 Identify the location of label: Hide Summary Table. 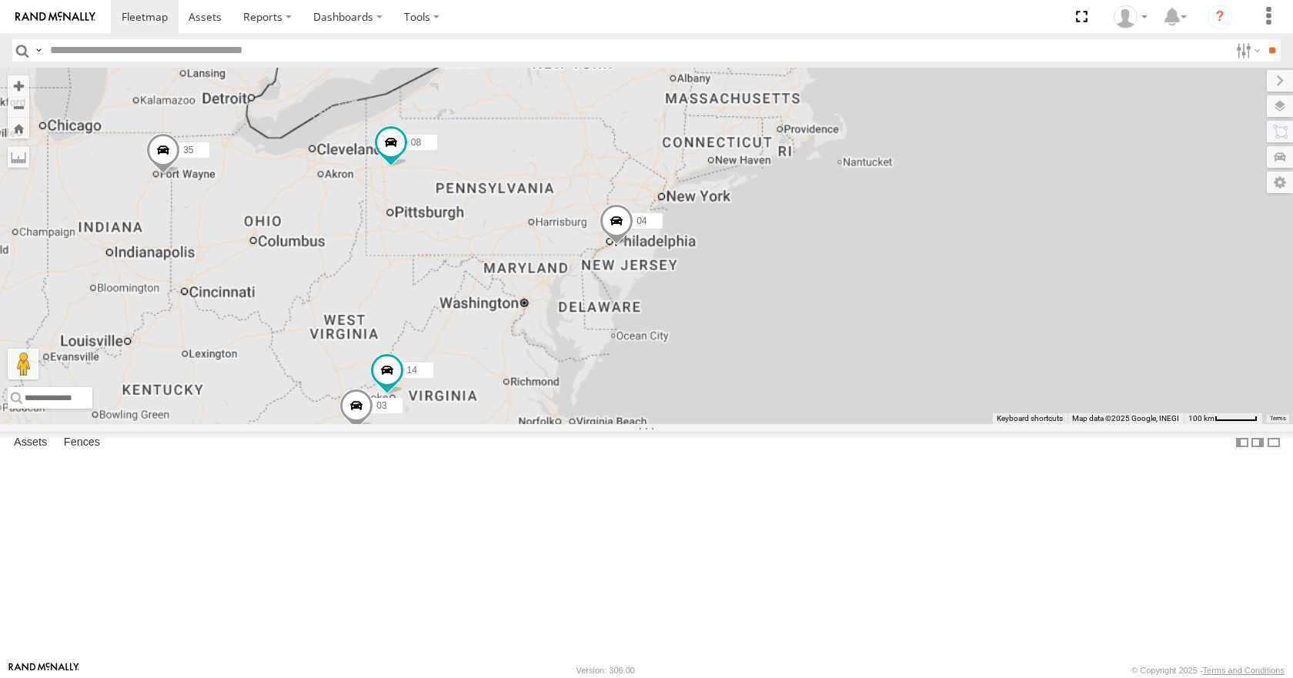
(1273, 442).